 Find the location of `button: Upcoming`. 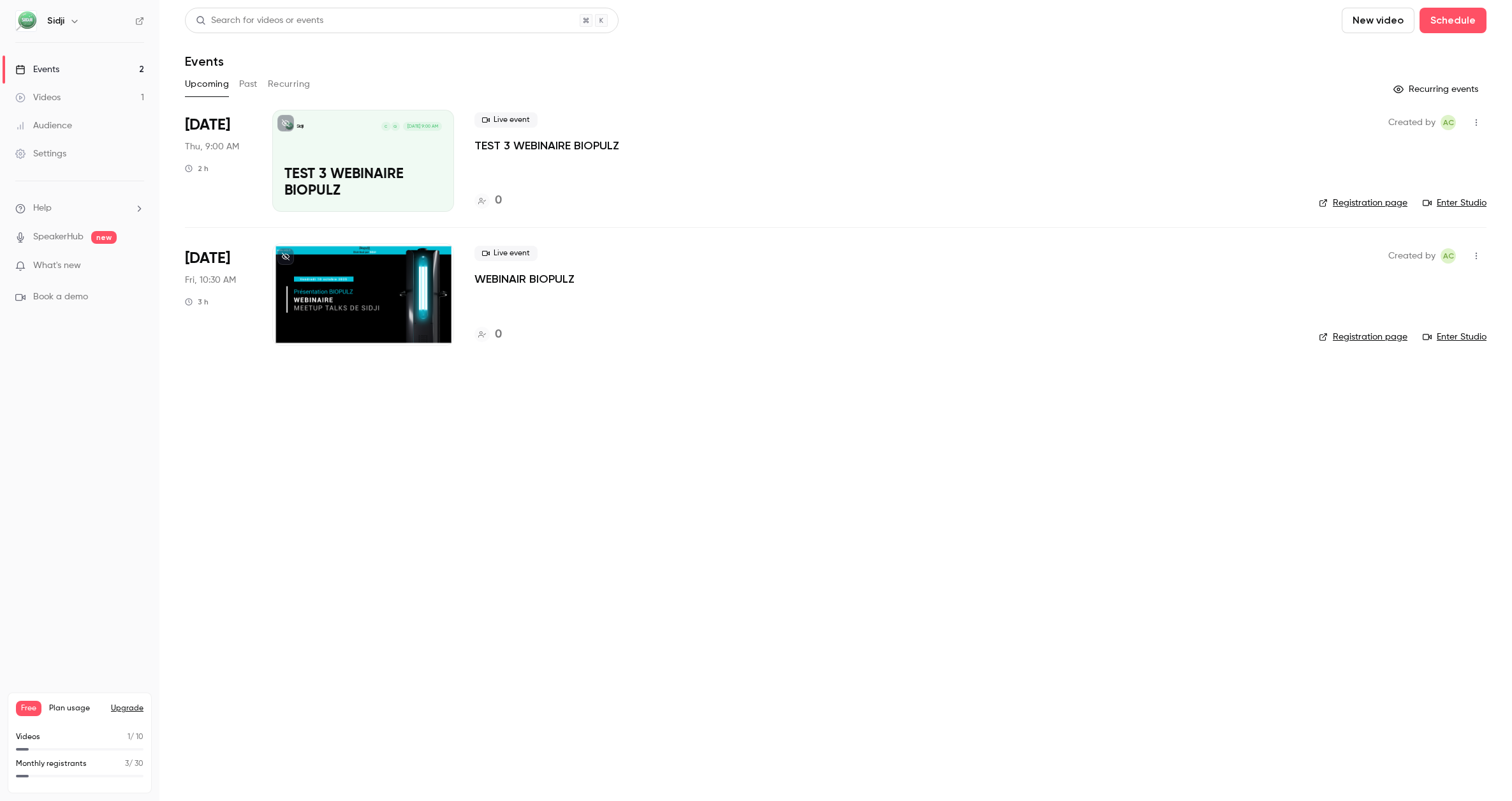

button: Upcoming is located at coordinates (206, 84).